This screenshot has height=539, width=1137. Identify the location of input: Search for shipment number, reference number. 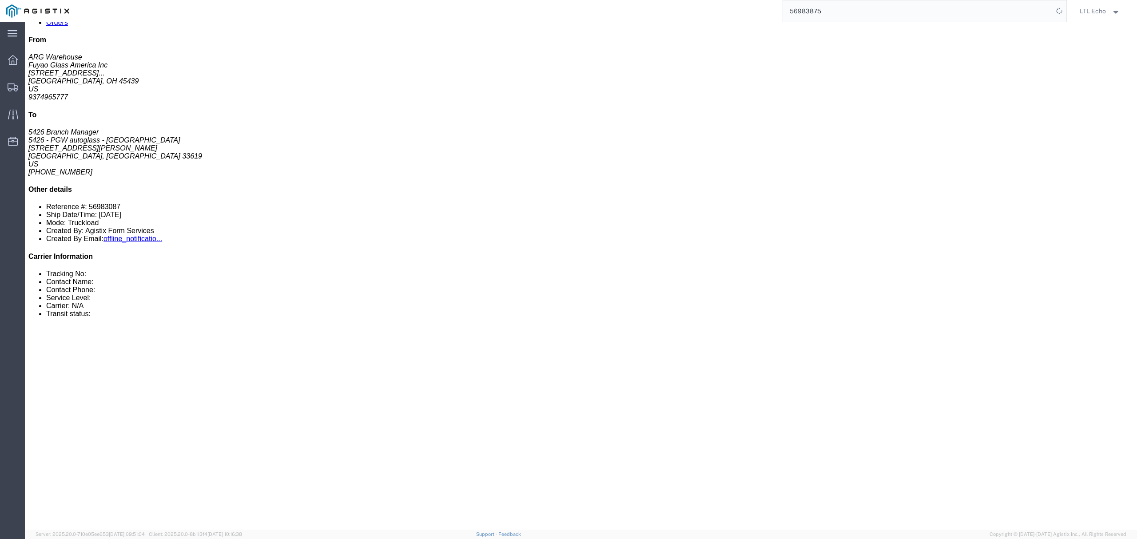
(918, 11).